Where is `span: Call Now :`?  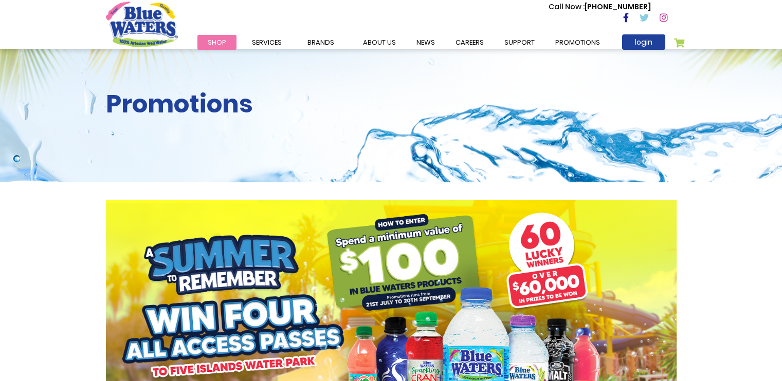 span: Call Now : is located at coordinates (567, 7).